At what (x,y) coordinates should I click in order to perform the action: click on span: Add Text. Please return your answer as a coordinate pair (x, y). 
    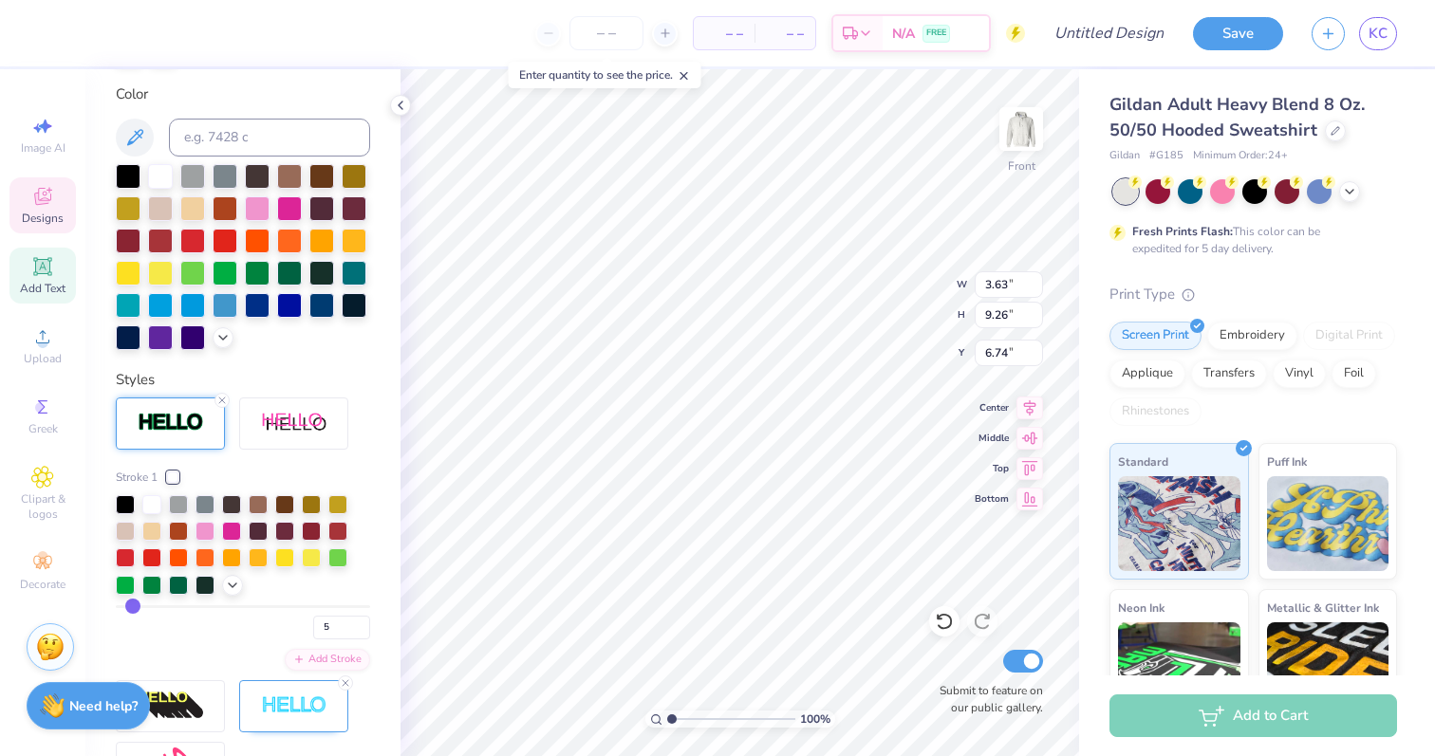
    Looking at the image, I should click on (43, 288).